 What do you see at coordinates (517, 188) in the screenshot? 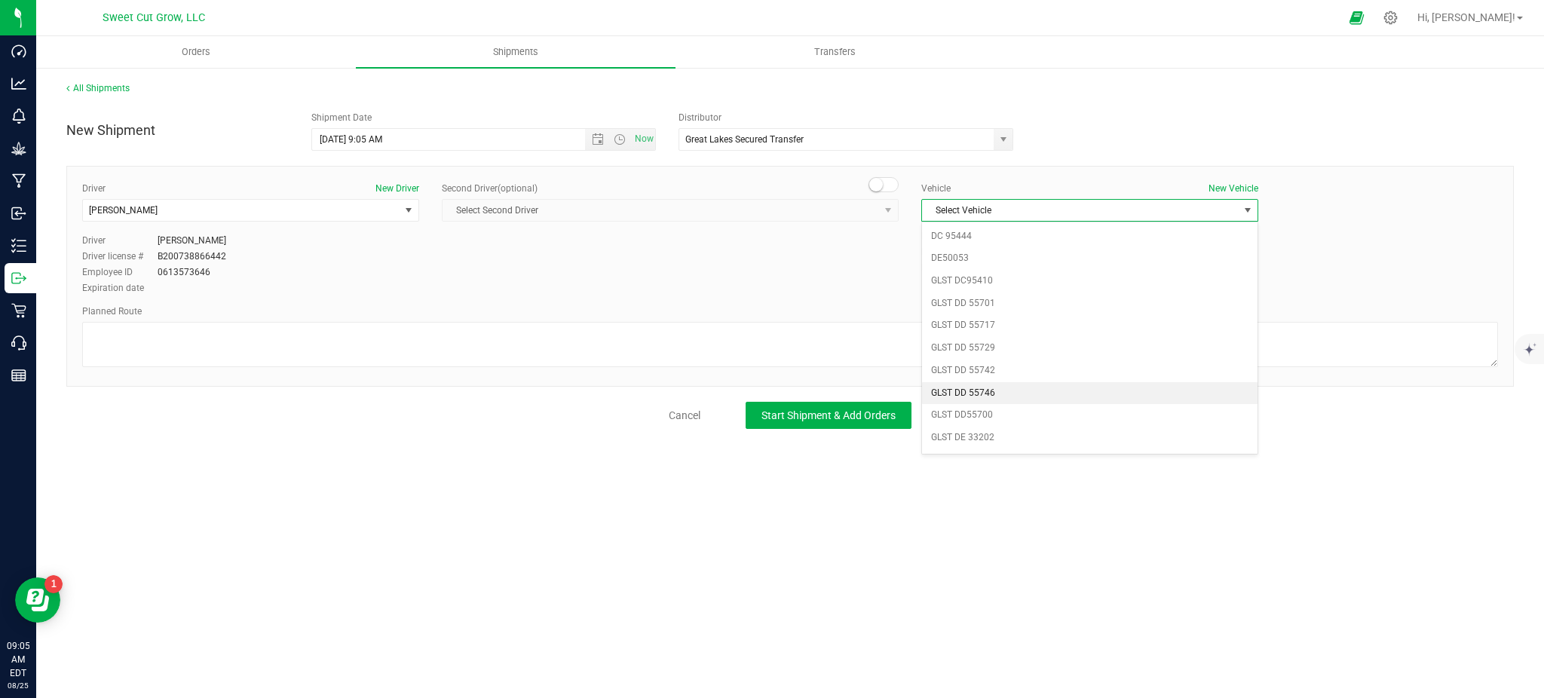
I see `span: (optional)` at bounding box center [517, 188].